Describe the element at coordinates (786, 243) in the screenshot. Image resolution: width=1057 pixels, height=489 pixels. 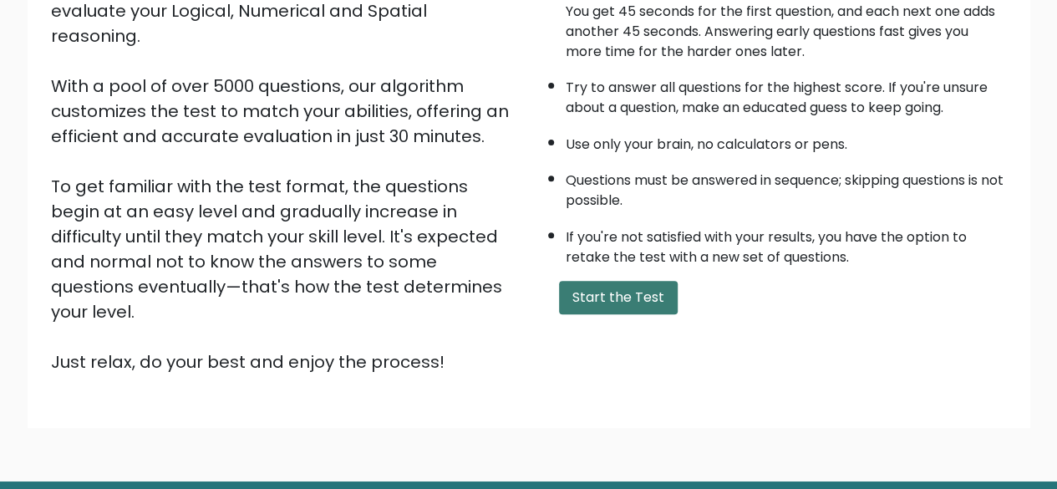
I see `li: If you're not satisfied with your results, you have the option to retake the test with a new set ...` at that location.